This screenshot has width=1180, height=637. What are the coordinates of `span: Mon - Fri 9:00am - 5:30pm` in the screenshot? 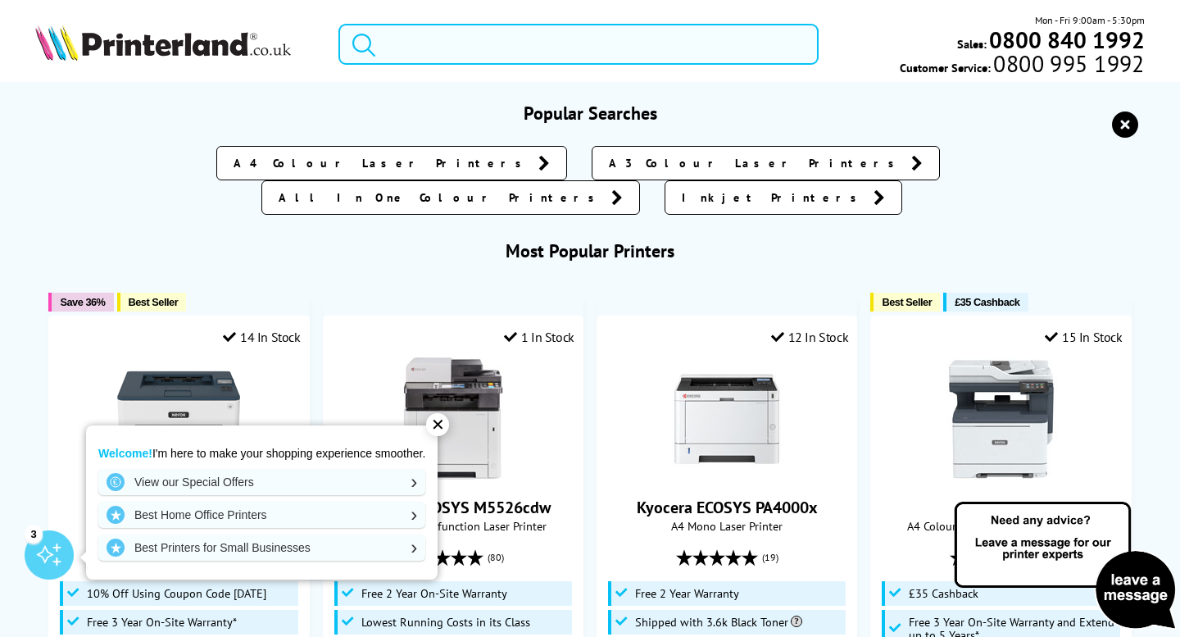 It's located at (1090, 20).